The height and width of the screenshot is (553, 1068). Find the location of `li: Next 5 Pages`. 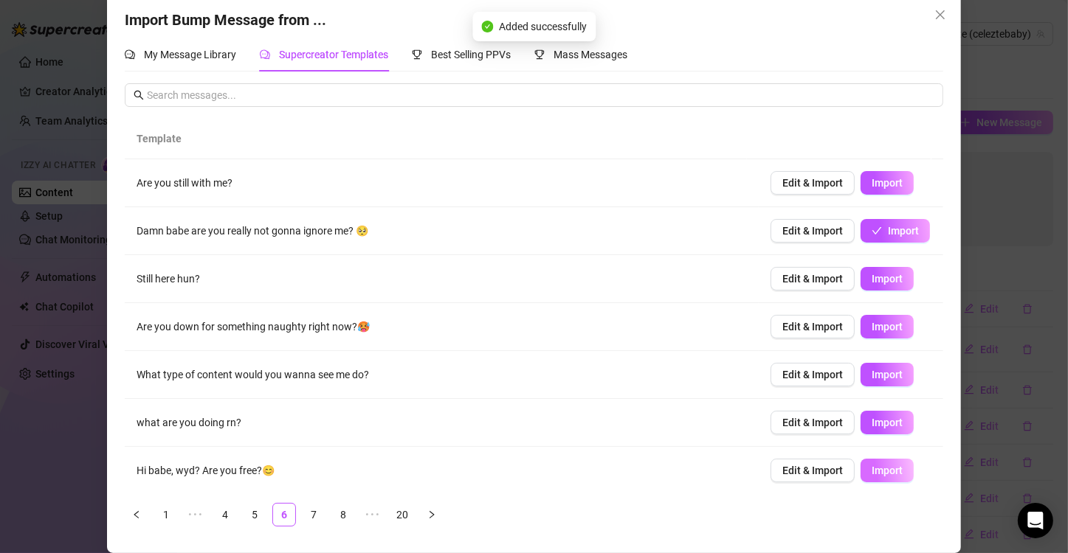

li: Next 5 Pages is located at coordinates (373, 515).